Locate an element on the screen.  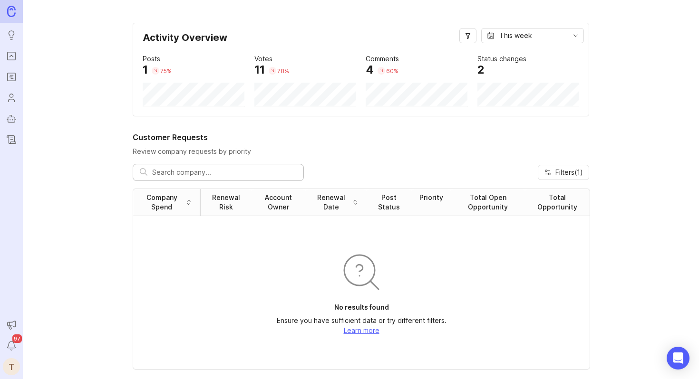
div: Renewal Risk is located at coordinates (226, 202).